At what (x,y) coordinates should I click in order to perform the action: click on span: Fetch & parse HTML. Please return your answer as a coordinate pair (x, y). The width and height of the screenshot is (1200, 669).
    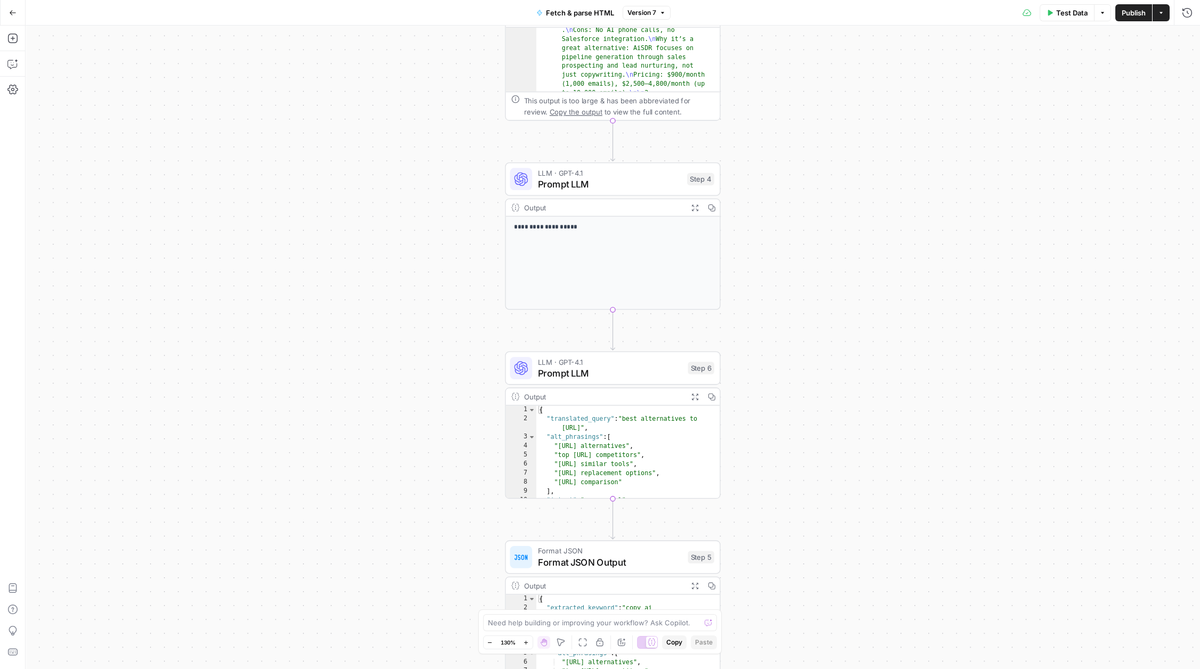
    Looking at the image, I should click on (580, 13).